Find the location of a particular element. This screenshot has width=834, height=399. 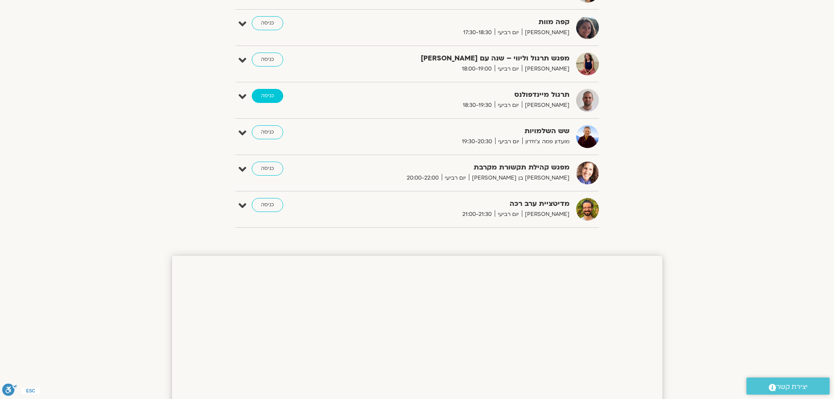

span: מועדון פמה צ'ודרון is located at coordinates (546, 141).